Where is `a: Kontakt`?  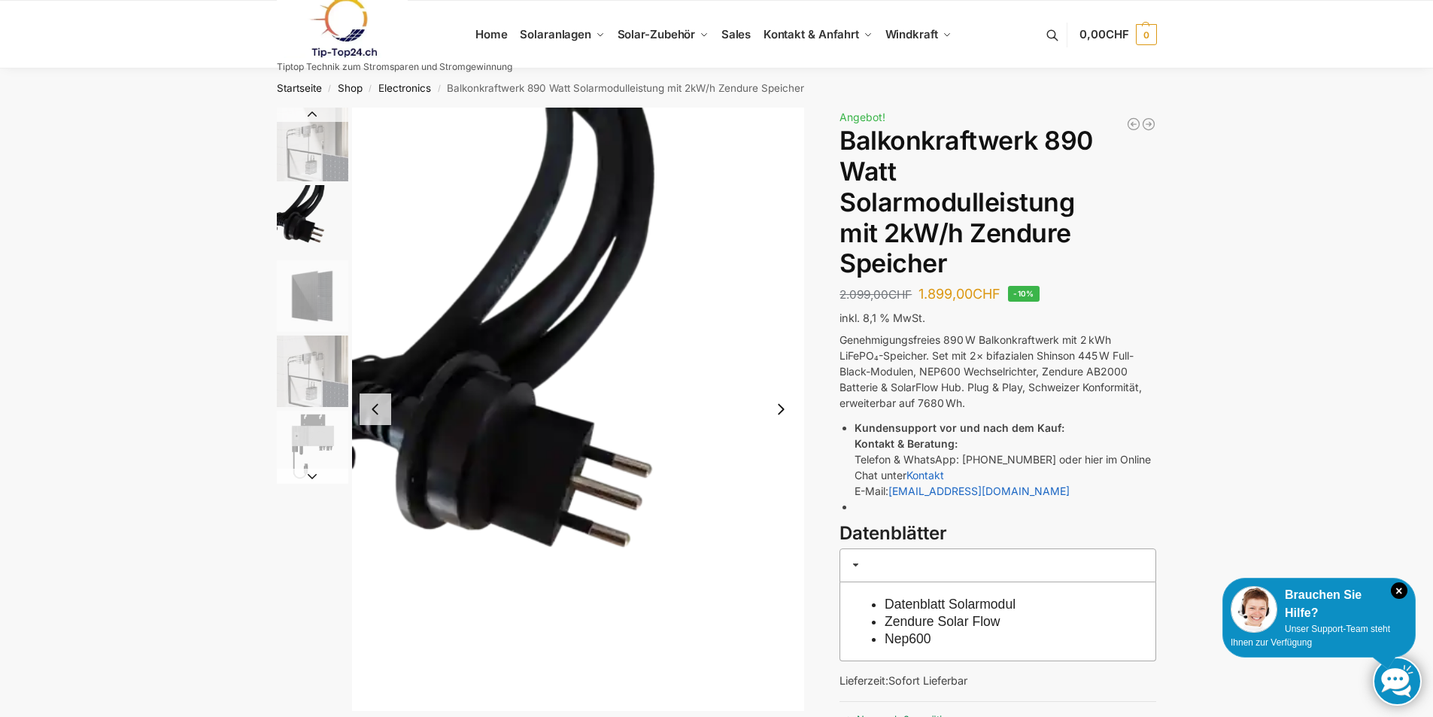
a: Kontakt is located at coordinates (925, 475).